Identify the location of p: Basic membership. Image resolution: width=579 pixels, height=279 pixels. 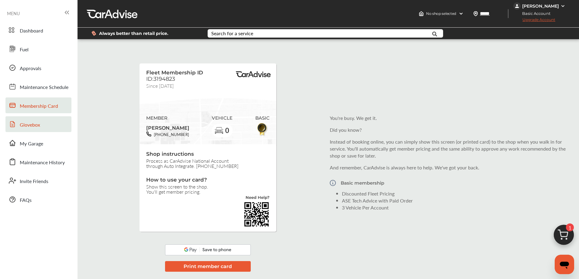
(362, 183).